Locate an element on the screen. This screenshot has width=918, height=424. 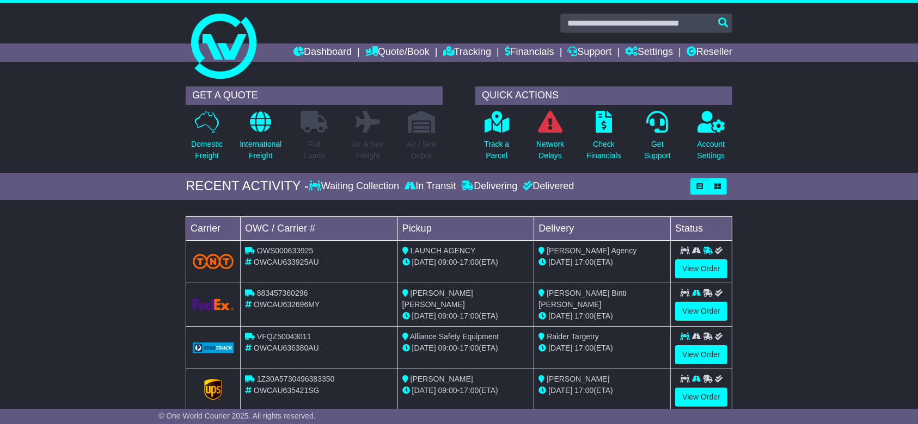
p: Air / Sea Depot is located at coordinates (421, 150).